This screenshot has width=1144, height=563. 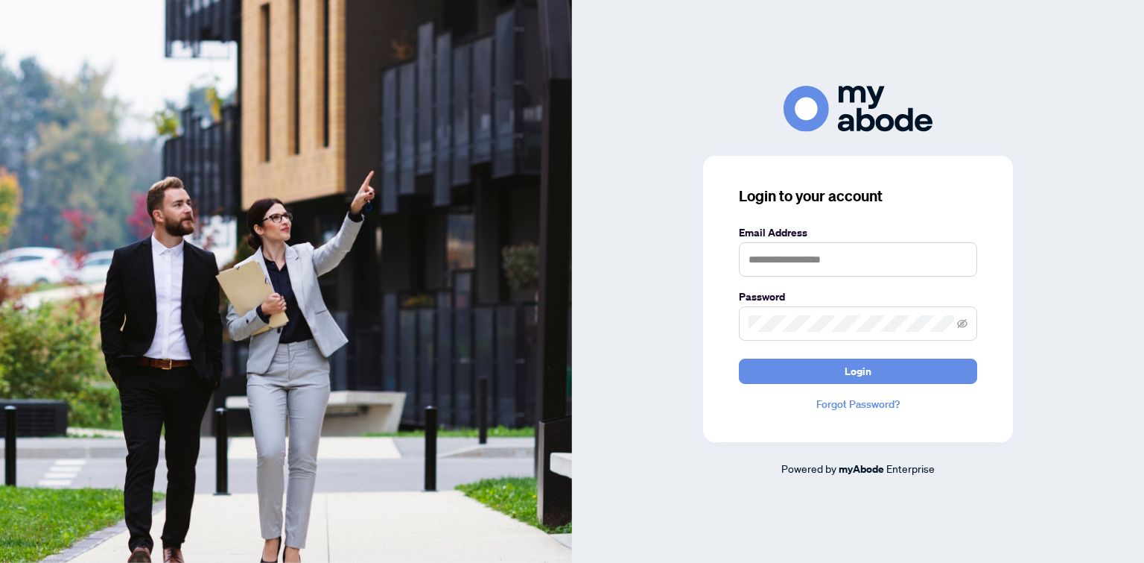 What do you see at coordinates (809, 468) in the screenshot?
I see `span: Powered by` at bounding box center [809, 468].